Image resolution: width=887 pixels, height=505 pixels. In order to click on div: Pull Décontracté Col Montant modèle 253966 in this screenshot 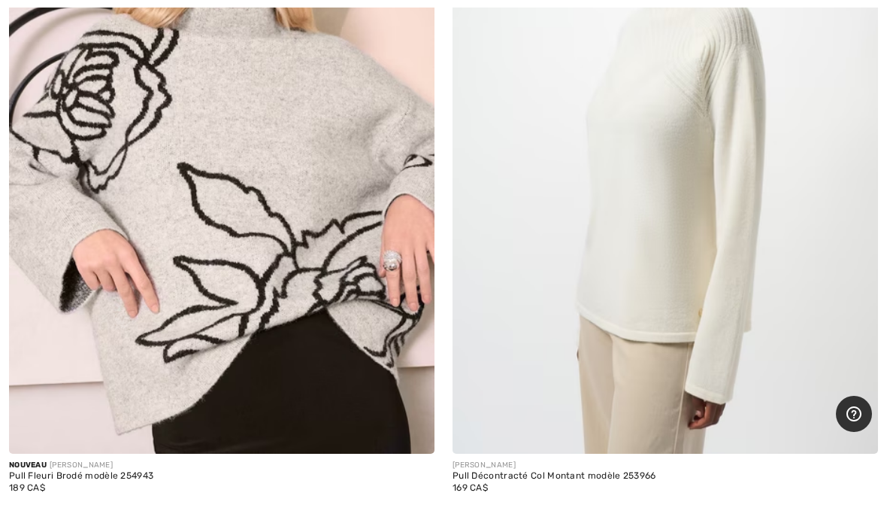, I will do `click(666, 476)`.